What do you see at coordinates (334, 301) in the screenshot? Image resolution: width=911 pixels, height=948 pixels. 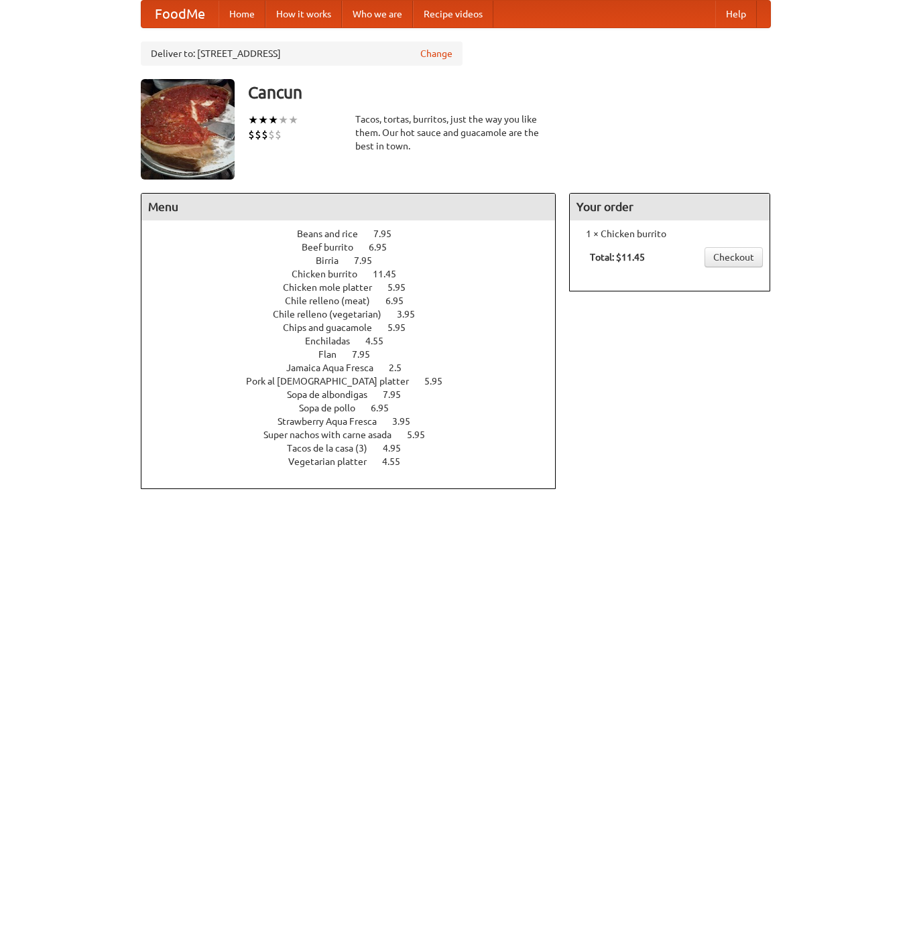 I see `span: Chile relleno (meat)` at bounding box center [334, 301].